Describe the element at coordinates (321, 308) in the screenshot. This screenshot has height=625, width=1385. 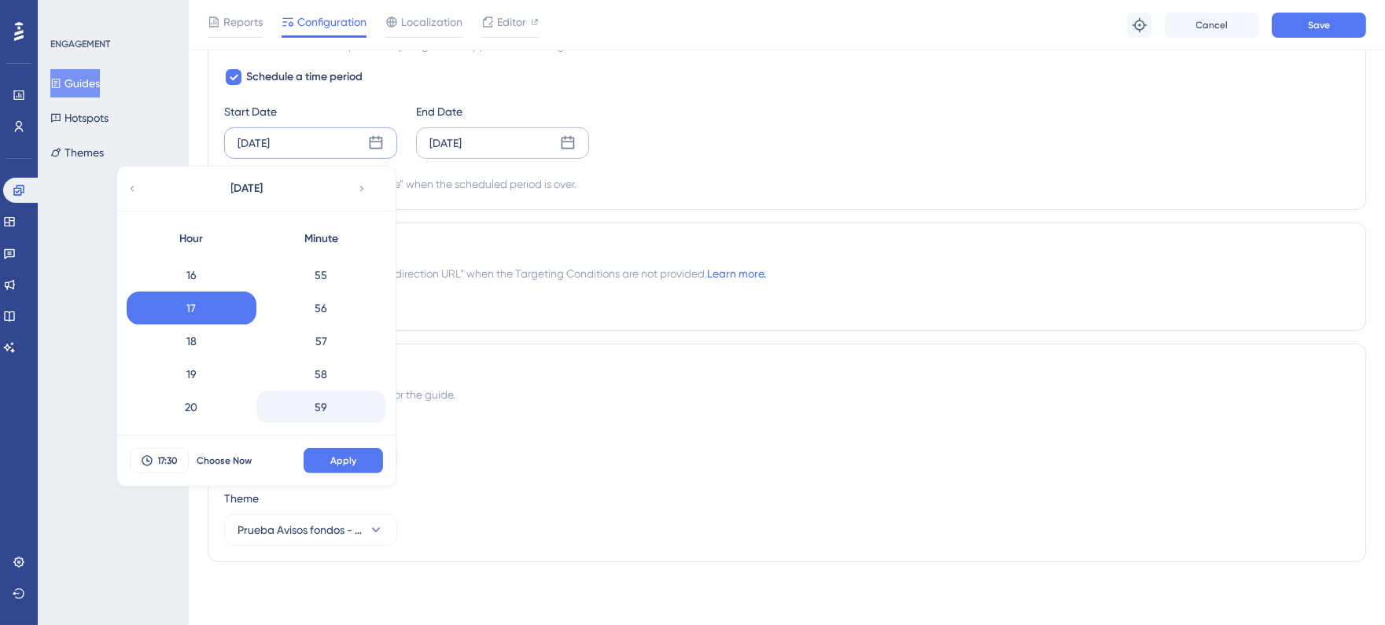
I see `div: 56` at that location.